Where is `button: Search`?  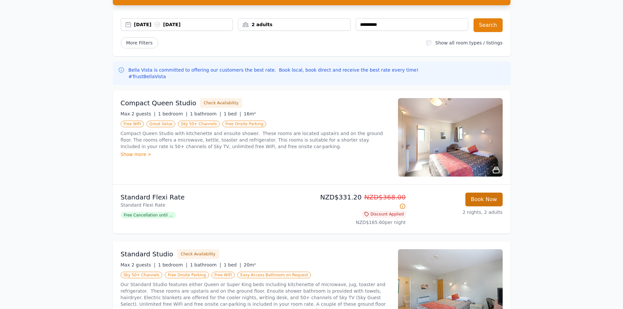
button: Search is located at coordinates (488, 25).